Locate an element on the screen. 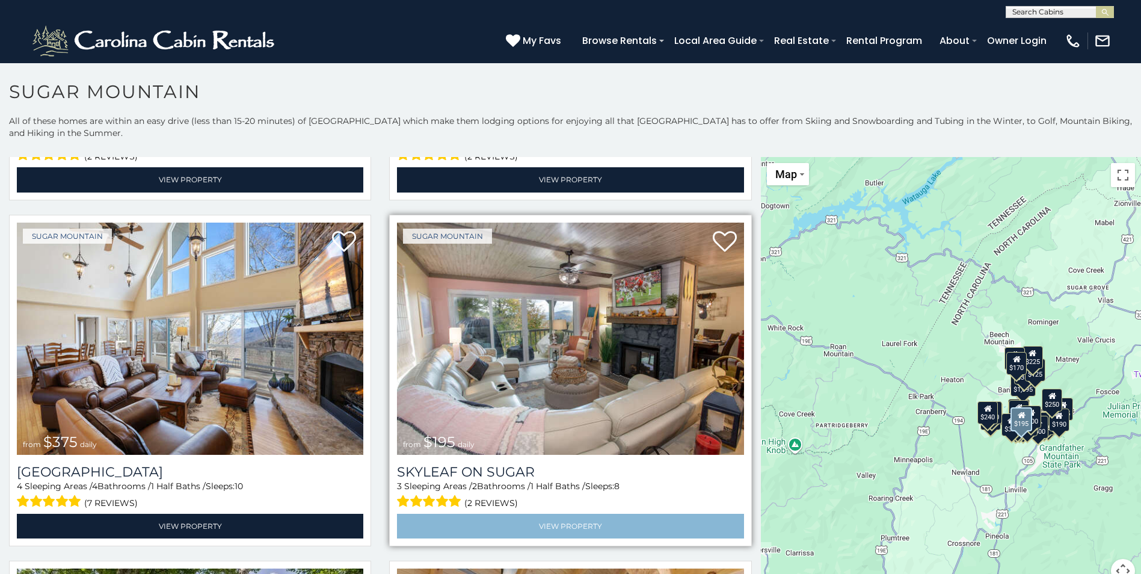 The width and height of the screenshot is (1141, 574). div: $170 is located at coordinates (1016, 363).